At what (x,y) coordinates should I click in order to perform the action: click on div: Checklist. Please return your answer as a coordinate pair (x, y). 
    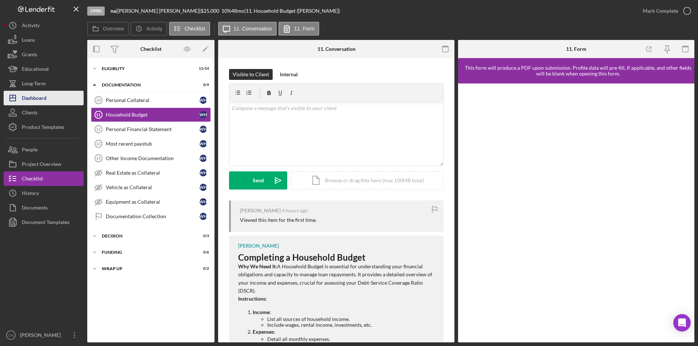
    Looking at the image, I should click on (32, 180).